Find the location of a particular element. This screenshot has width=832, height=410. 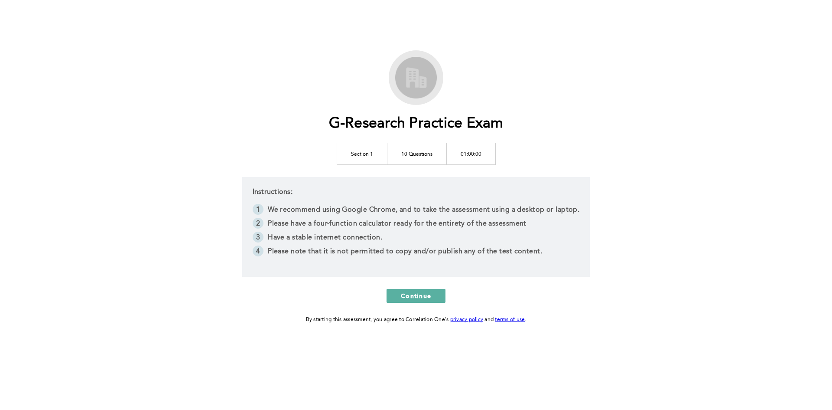

img: G-Research is located at coordinates (416, 78).